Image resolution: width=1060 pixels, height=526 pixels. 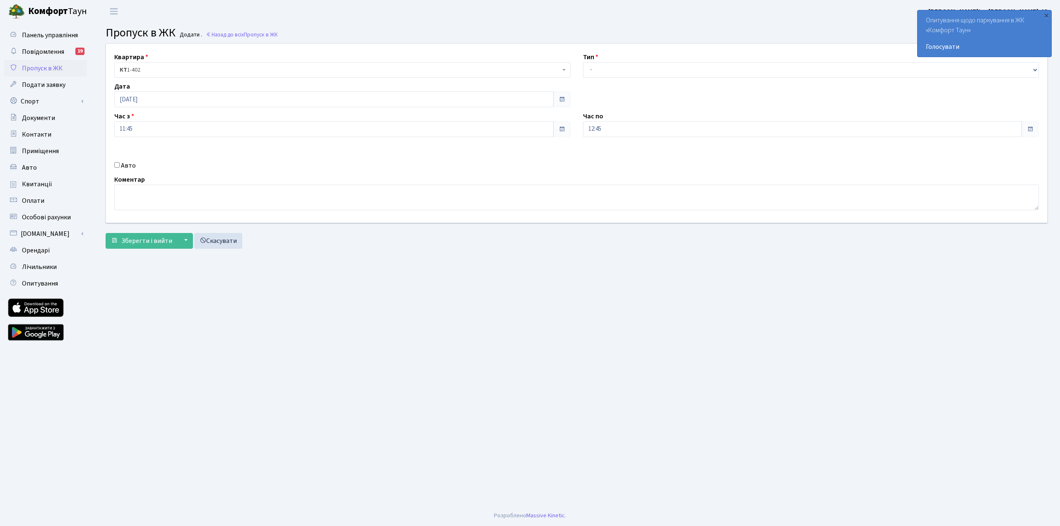 I want to click on a: Панель управління, so click(x=46, y=35).